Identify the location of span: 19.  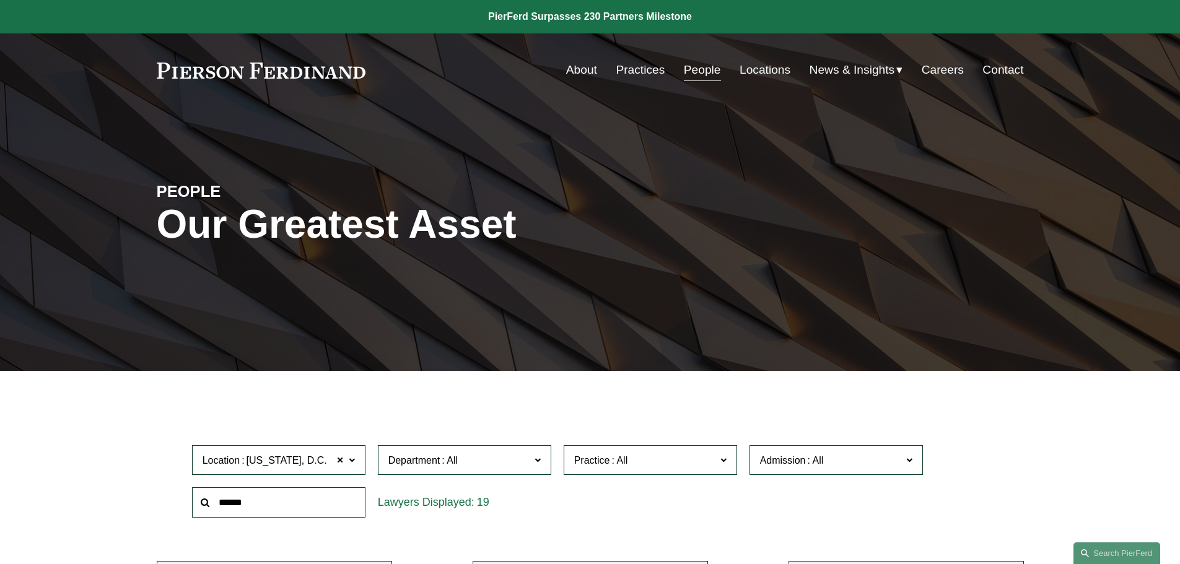
(483, 502).